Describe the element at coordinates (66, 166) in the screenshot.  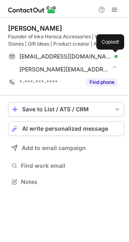
I see `button: Find work email` at that location.